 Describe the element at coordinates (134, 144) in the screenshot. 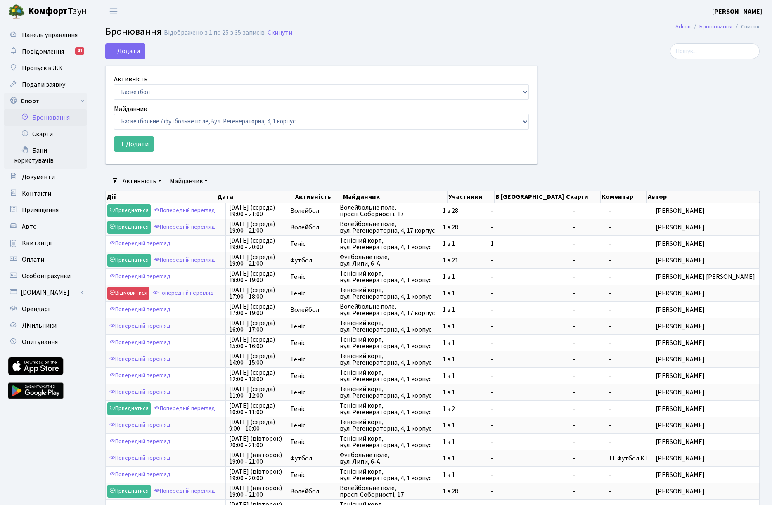

I see `button: Додати` at that location.